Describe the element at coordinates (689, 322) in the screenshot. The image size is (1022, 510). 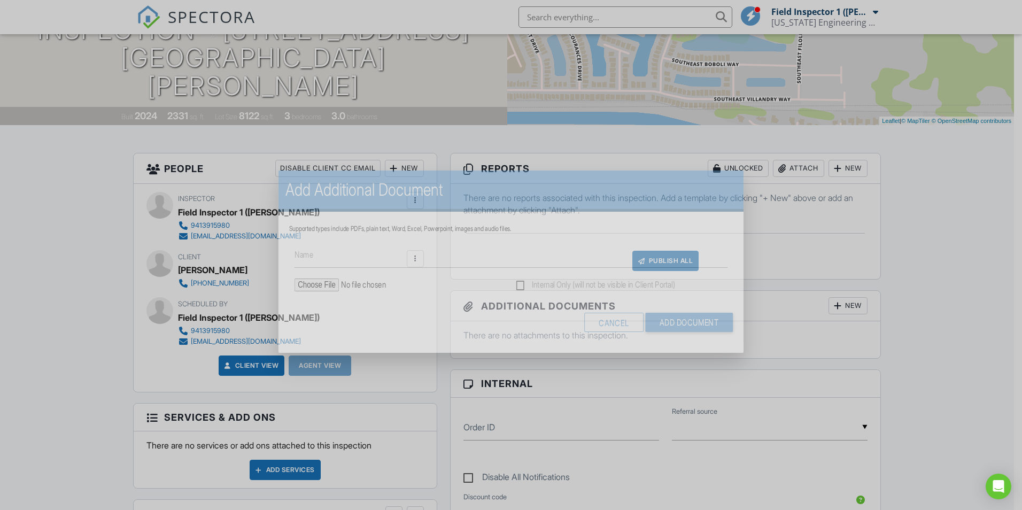
I see `input: Add Document` at that location.